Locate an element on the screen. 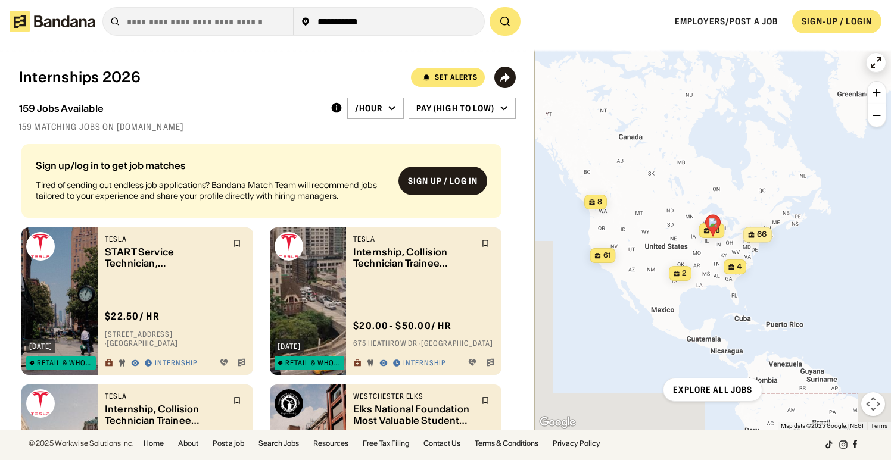  span: 2 is located at coordinates (684, 273).